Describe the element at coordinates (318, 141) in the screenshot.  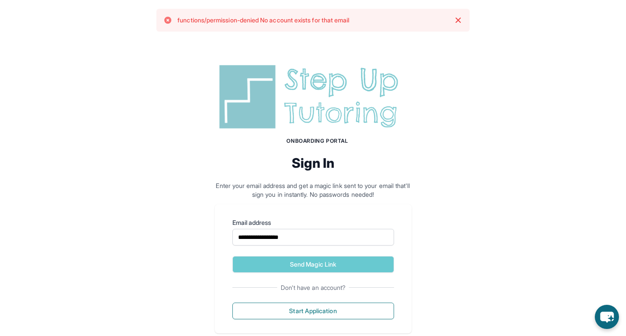
I see `h1: Onboarding Portal` at that location.